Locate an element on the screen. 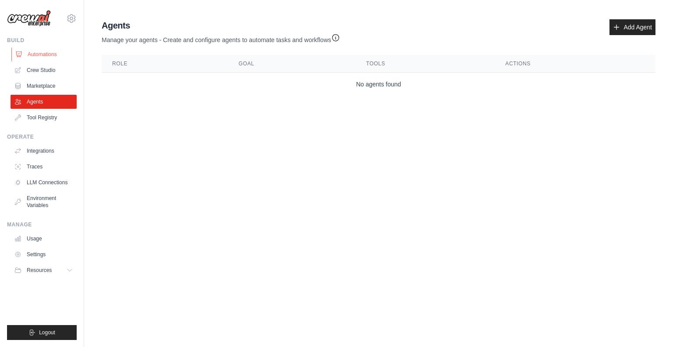 This screenshot has height=347, width=673. a: Traces is located at coordinates (43, 167).